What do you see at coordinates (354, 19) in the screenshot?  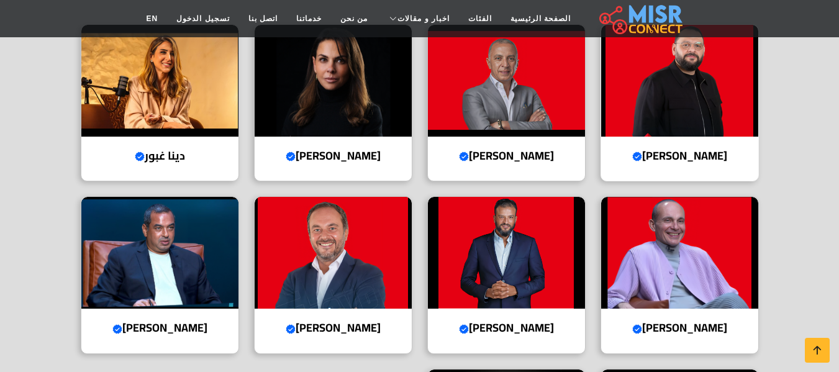 I see `a: من نحن` at bounding box center [354, 19].